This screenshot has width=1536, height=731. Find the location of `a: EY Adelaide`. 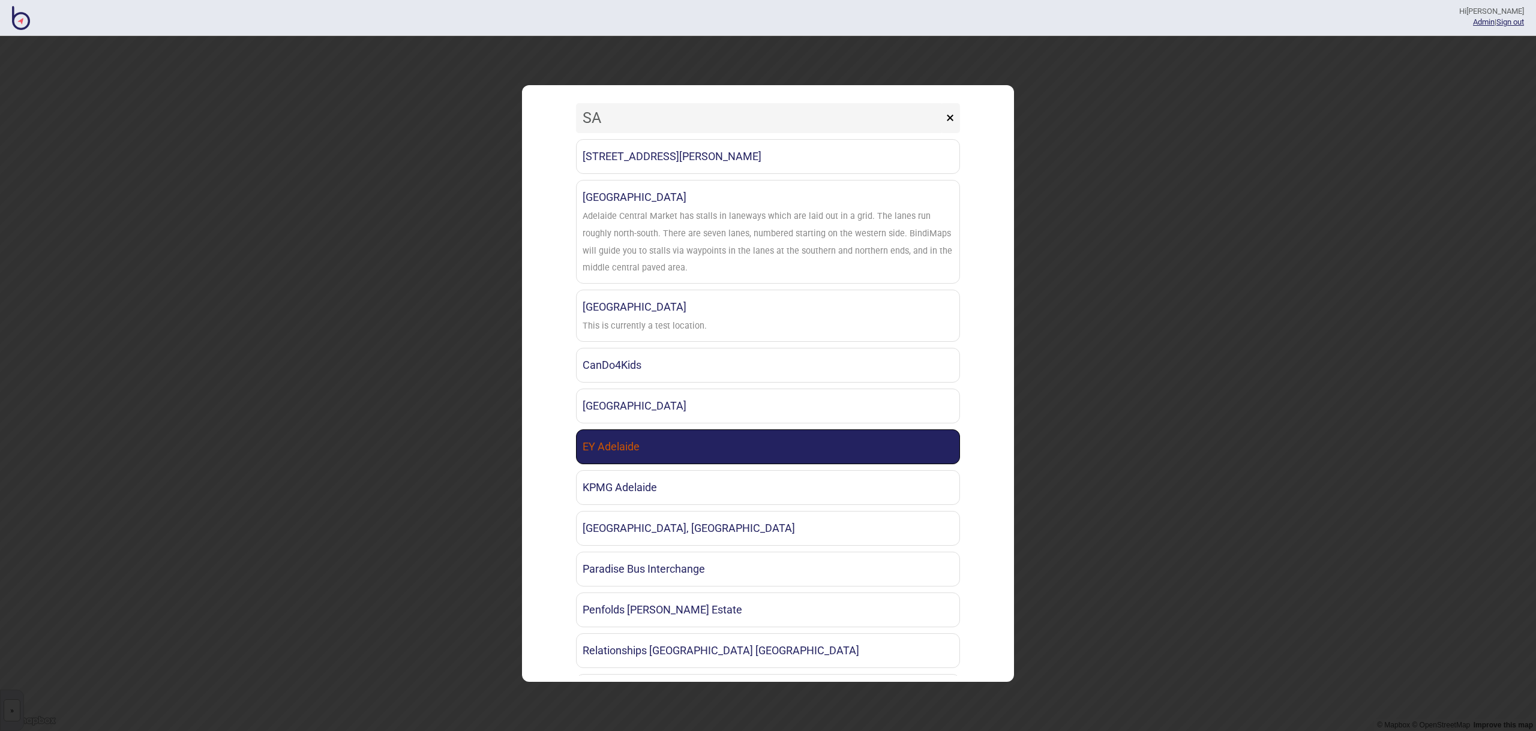

a: EY Adelaide is located at coordinates (768, 447).